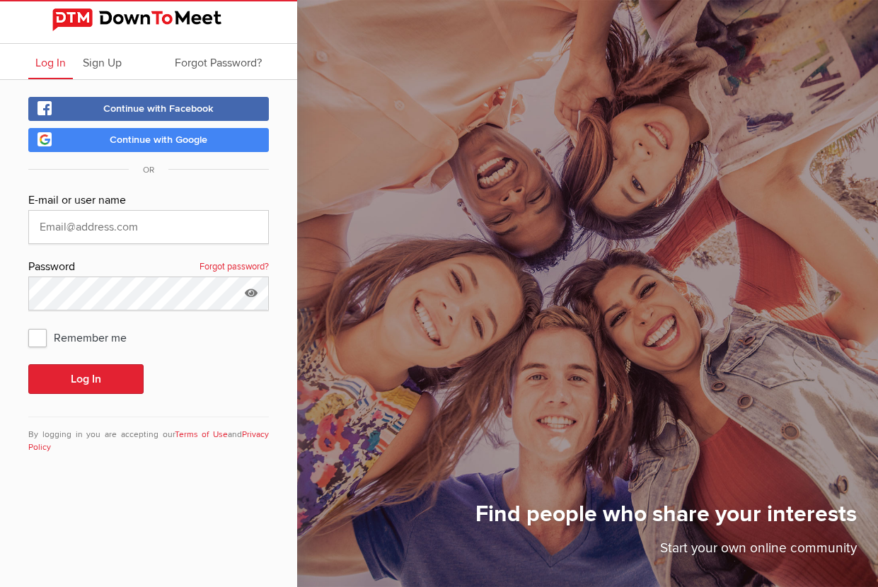  I want to click on a: Forgot Password?, so click(218, 62).